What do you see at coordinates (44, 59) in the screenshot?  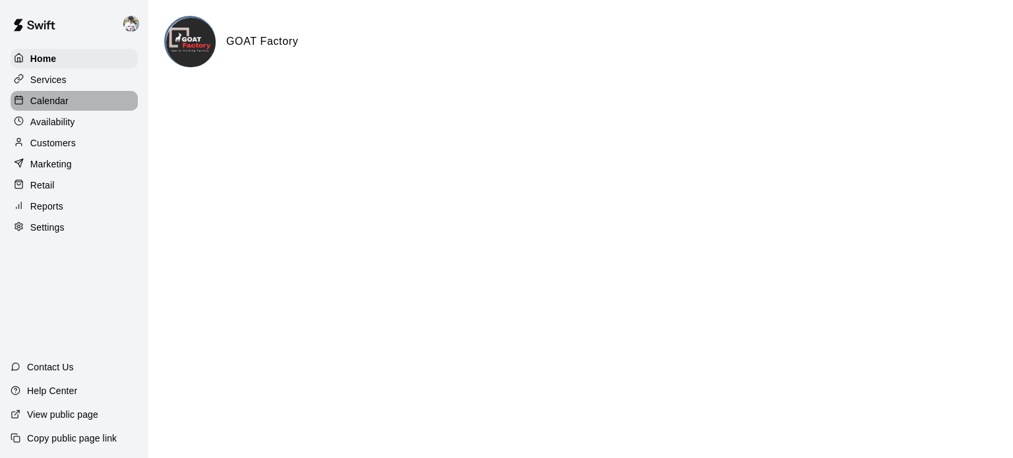 I see `p: Home` at bounding box center [44, 59].